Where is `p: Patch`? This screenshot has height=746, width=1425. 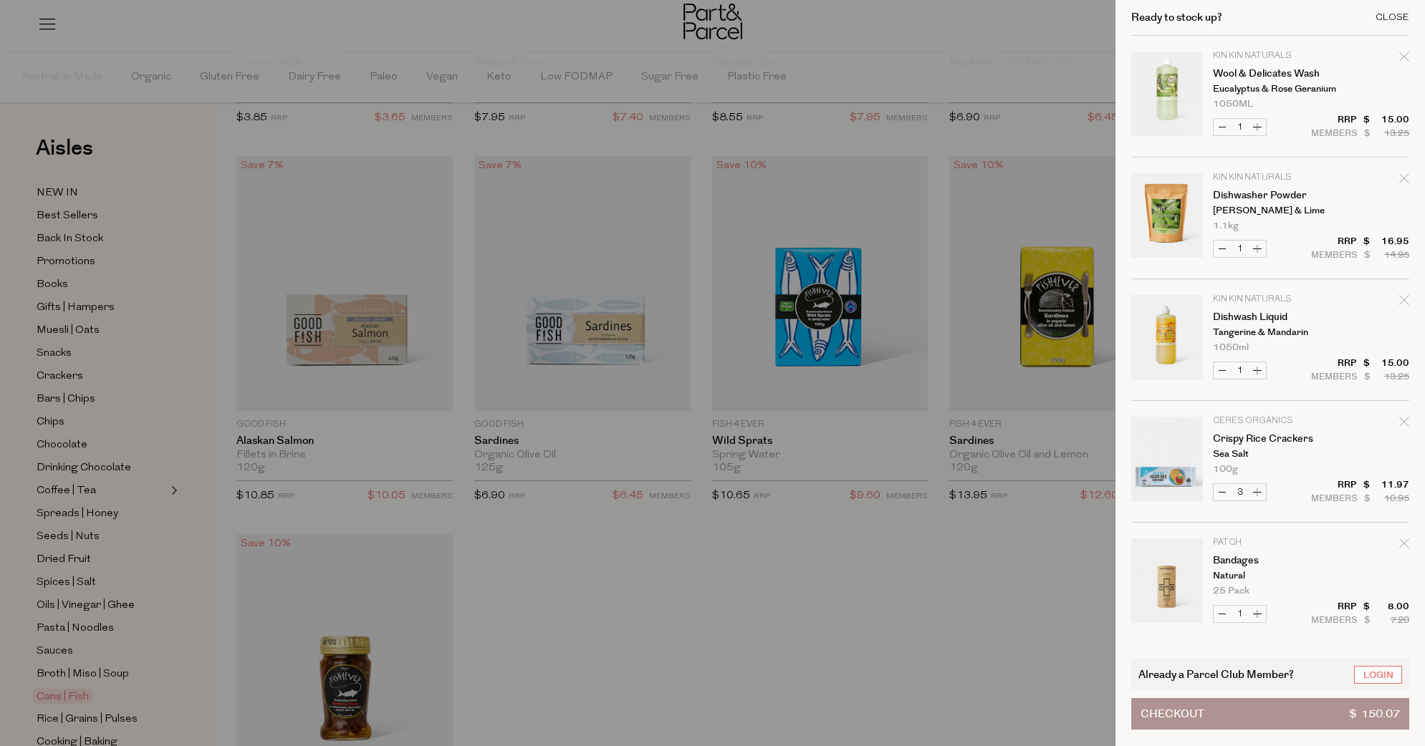
p: Patch is located at coordinates (1268, 543).